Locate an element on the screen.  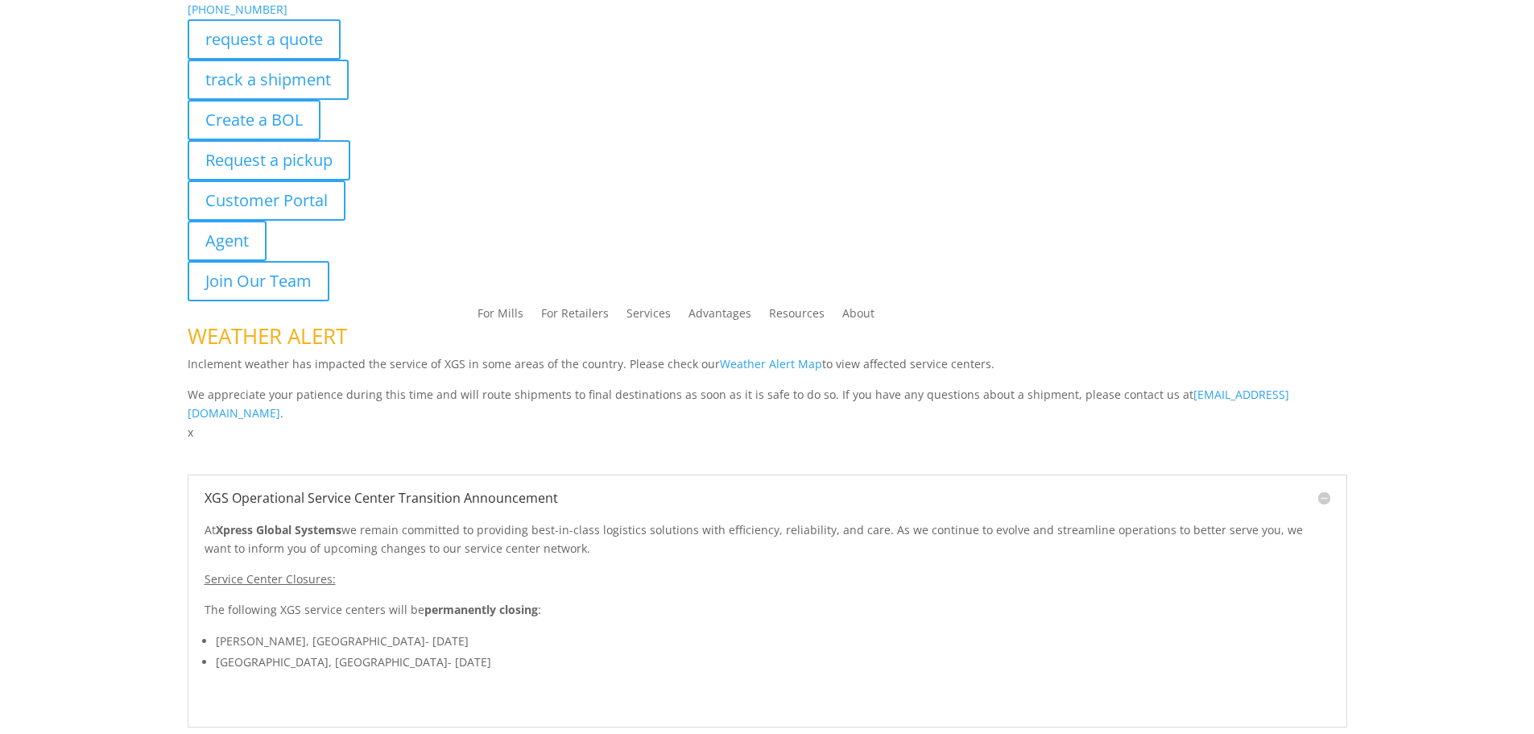
p: At we remain committed to providing best-in-class logistics solutions with efficiency, reliabilit... is located at coordinates (768, 545).